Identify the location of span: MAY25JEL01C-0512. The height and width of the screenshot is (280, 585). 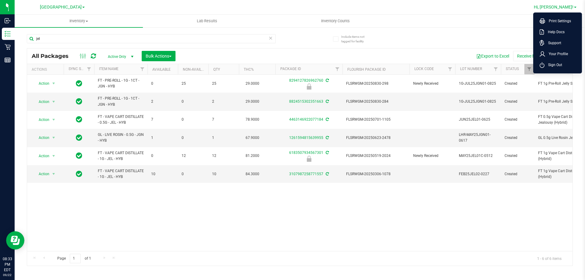
(478, 156).